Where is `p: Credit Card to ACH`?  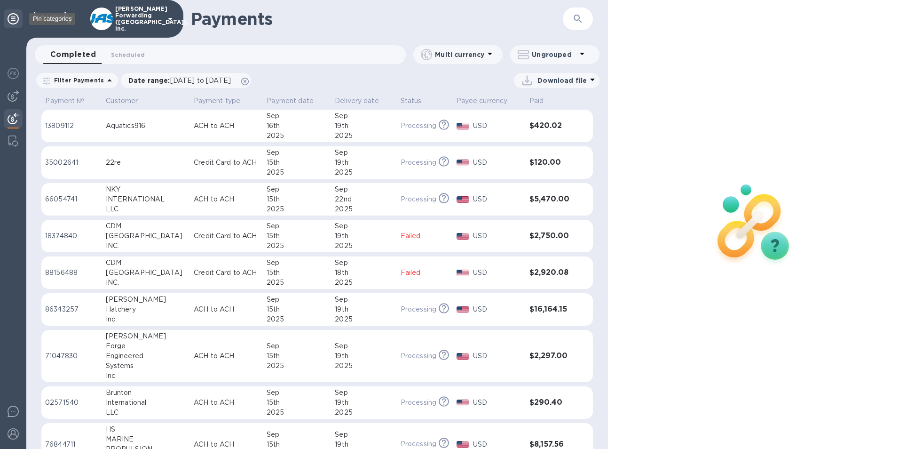 p: Credit Card to ACH is located at coordinates (226, 272).